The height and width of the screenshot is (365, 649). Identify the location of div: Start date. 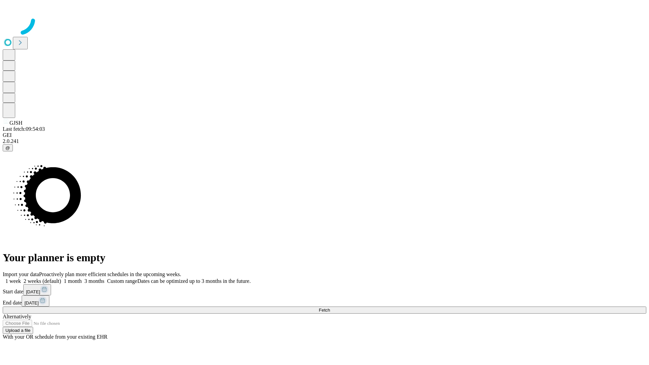
(324, 290).